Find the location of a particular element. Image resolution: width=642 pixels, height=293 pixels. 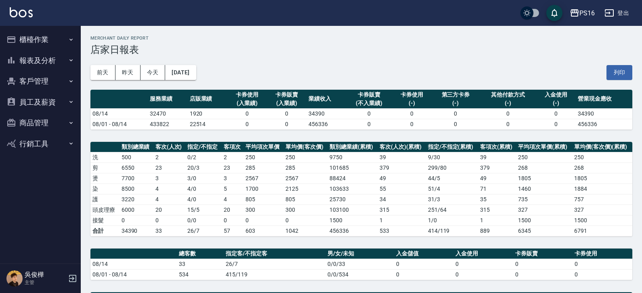

td: 頭皮理療 is located at coordinates (105, 210).